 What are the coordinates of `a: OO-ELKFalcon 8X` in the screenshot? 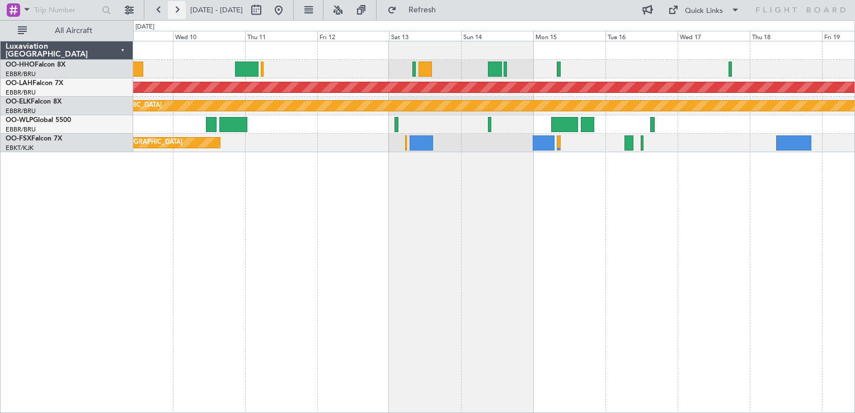 It's located at (34, 102).